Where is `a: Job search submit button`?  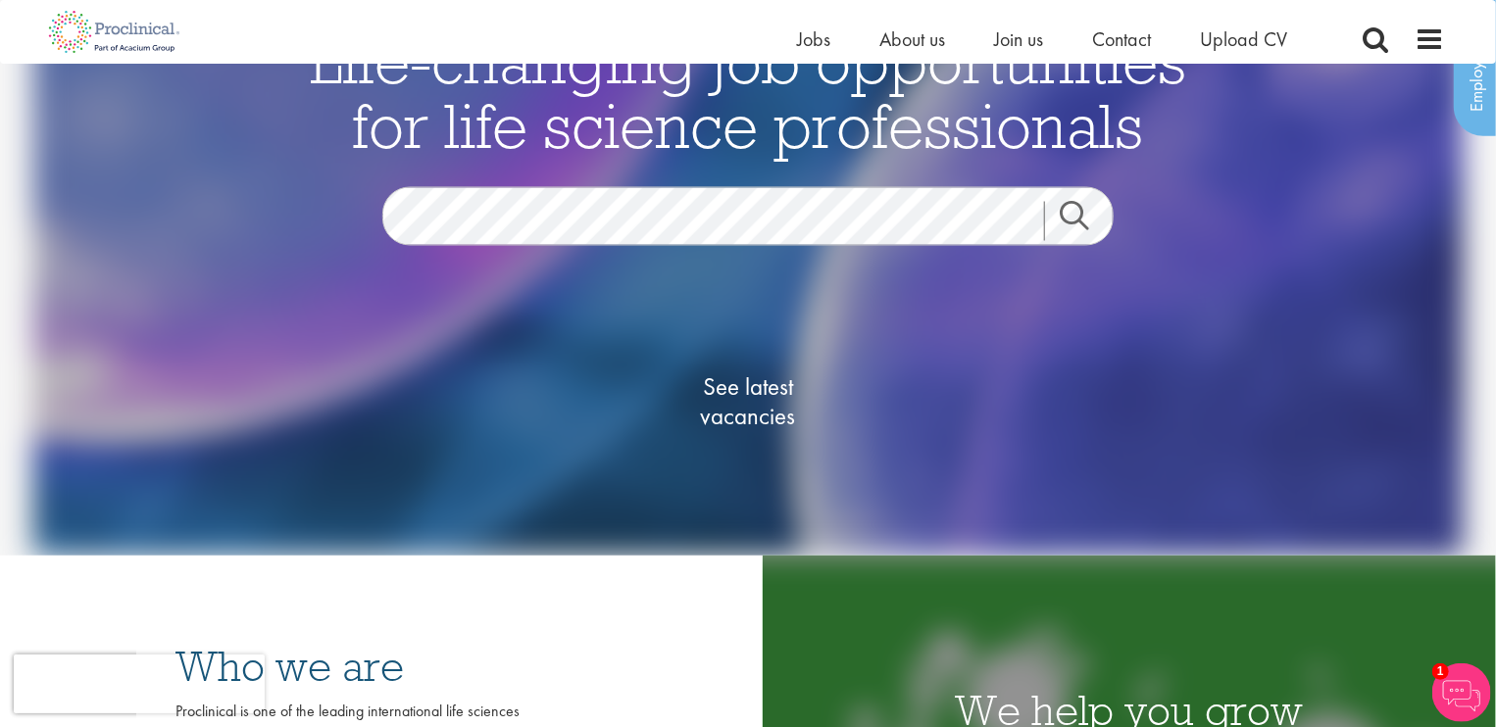
a: Job search submit button is located at coordinates (1086, 222).